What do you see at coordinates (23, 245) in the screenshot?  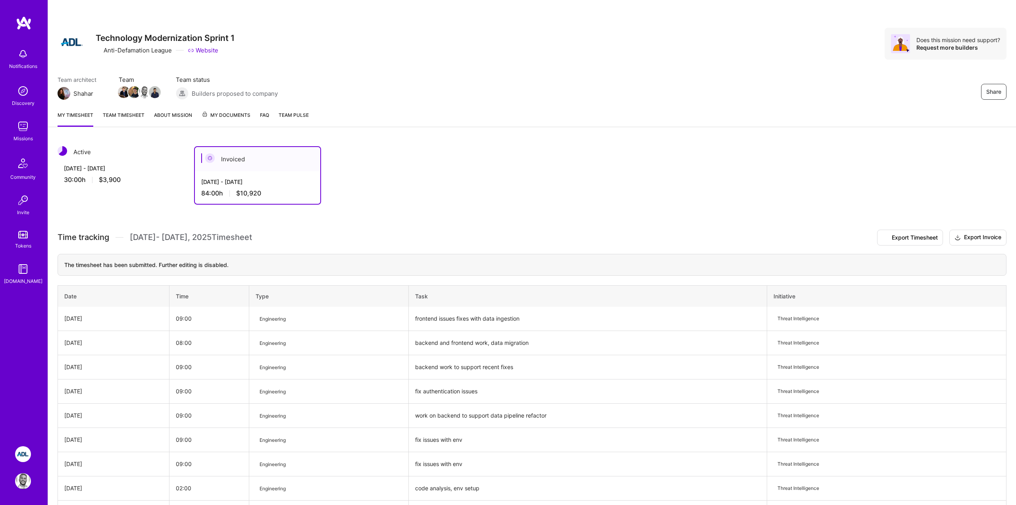 I see `div: Tokens` at bounding box center [23, 245].